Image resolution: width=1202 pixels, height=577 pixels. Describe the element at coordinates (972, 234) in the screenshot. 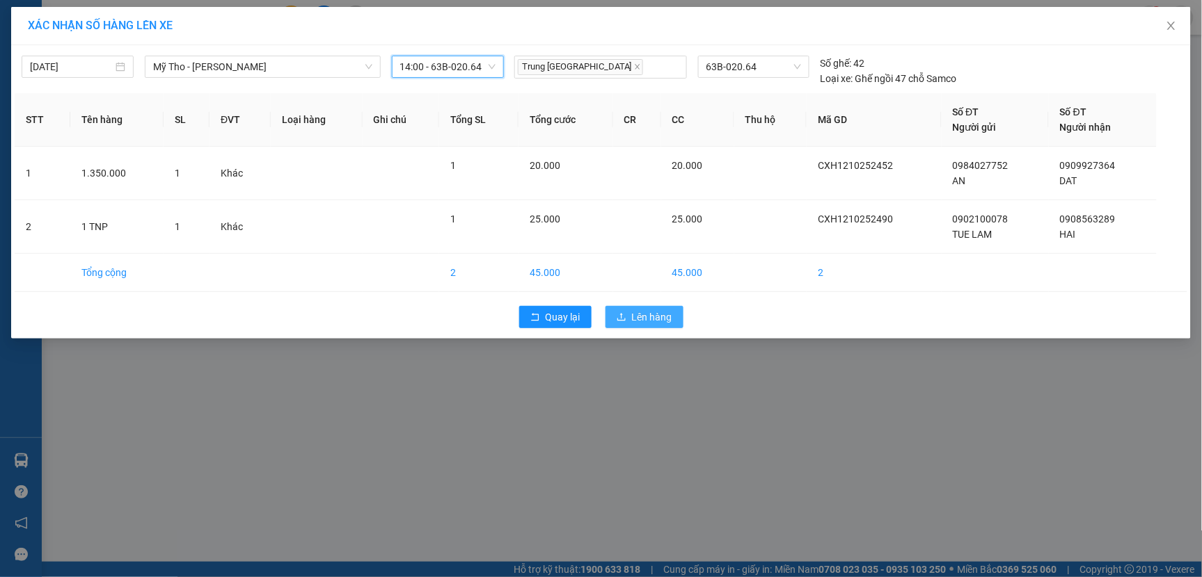

I see `span: TUE LAM` at that location.